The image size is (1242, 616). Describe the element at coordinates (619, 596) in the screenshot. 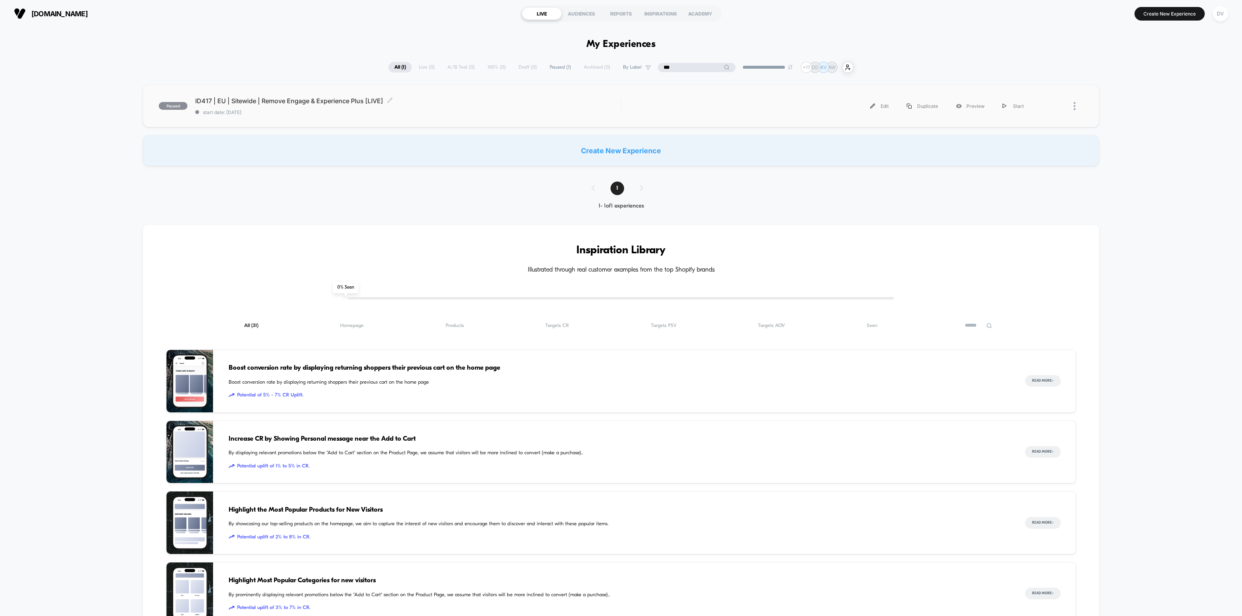

I see `span: By prominently displaying relevant promotions below the "Add to Cart" section on the Product Page...` at that location.